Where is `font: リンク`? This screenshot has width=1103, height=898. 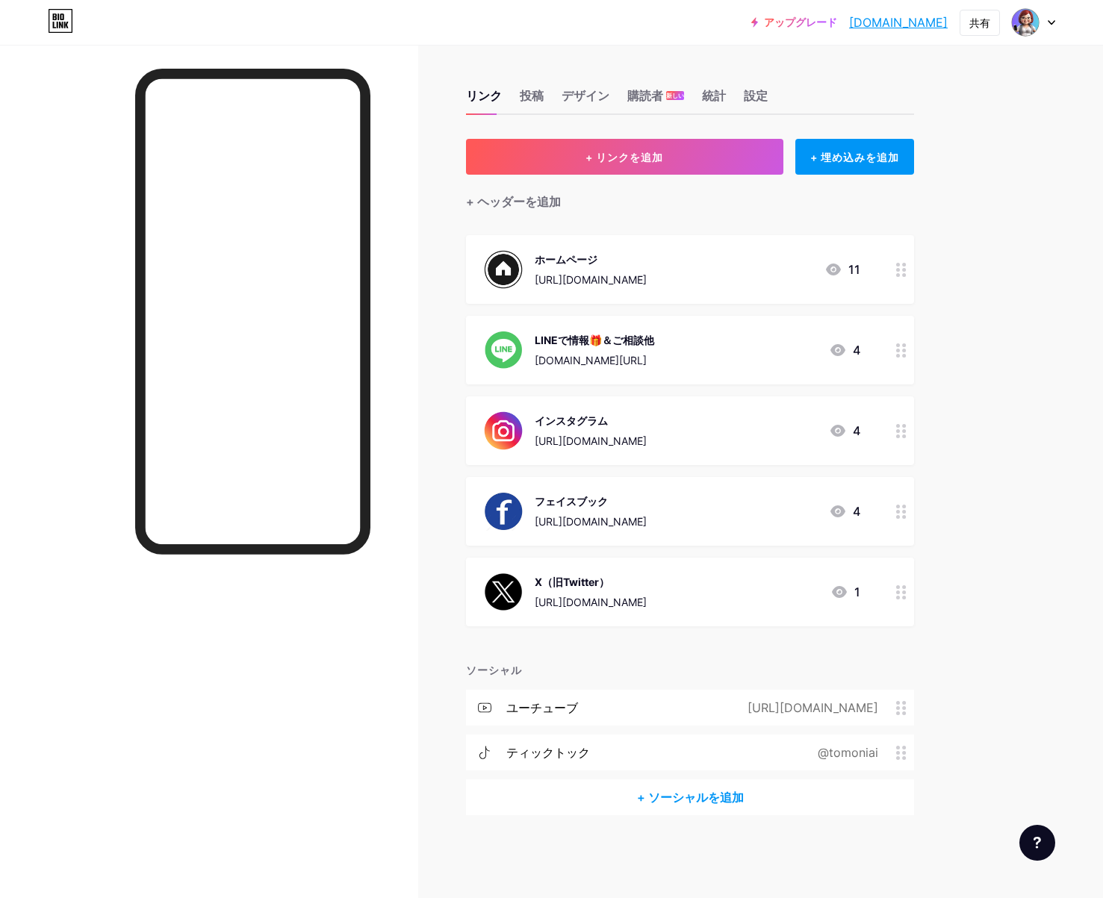
font: リンク is located at coordinates (484, 96).